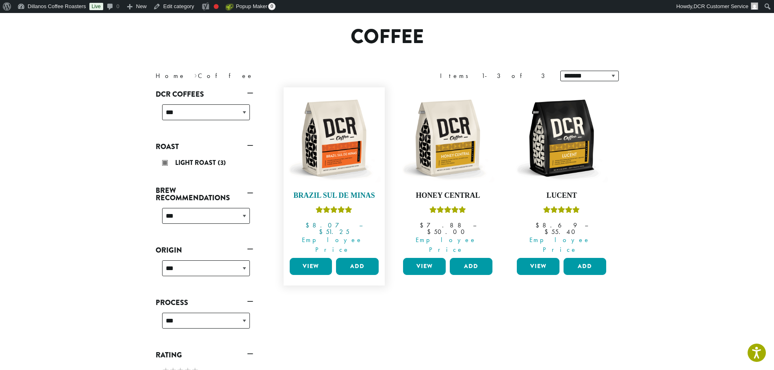  Describe the element at coordinates (557, 225) in the screenshot. I see `bdi: 8.69` at that location.